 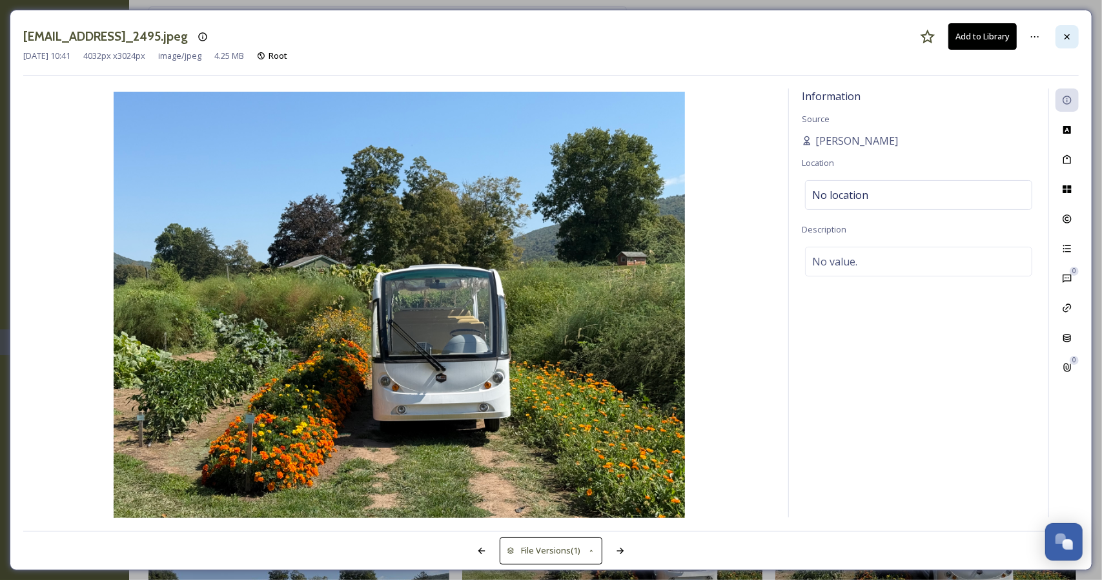 I want to click on span: No value., so click(x=835, y=262).